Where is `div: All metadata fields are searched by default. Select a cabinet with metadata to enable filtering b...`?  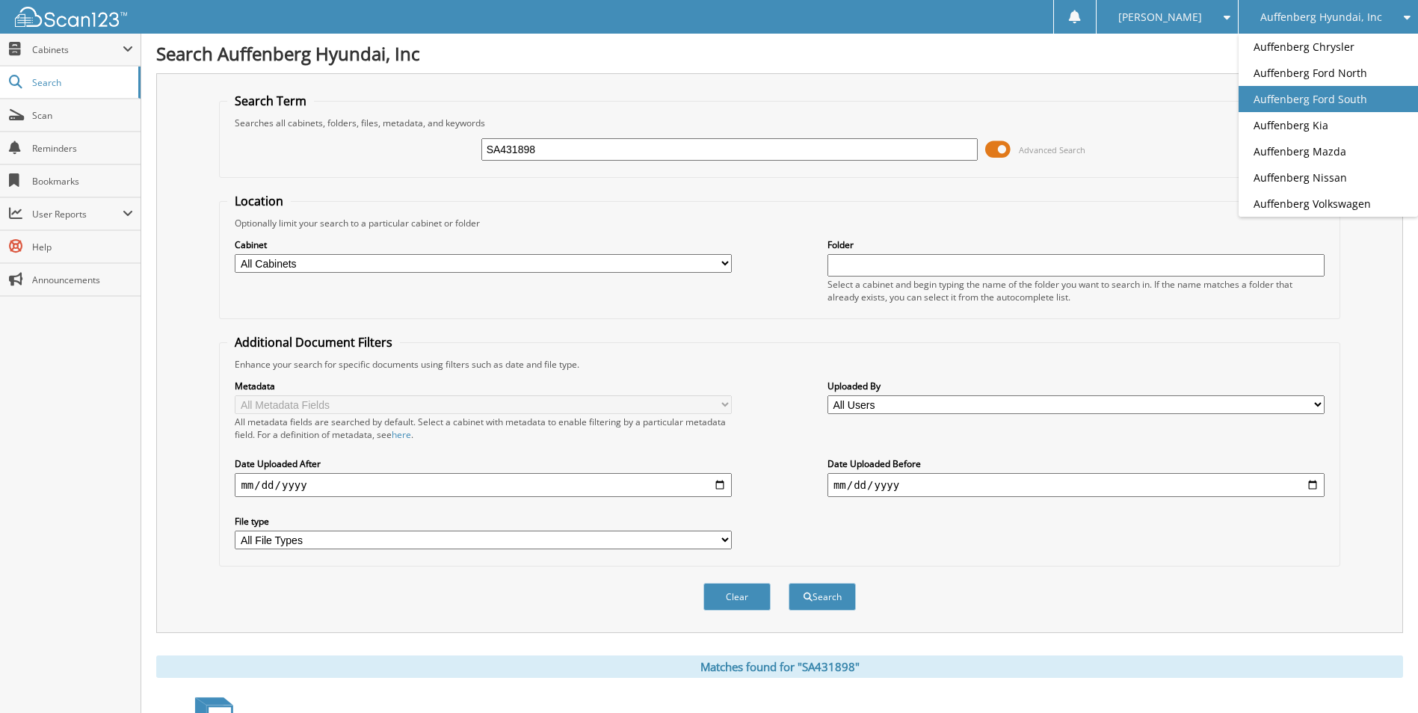
div: All metadata fields are searched by default. Select a cabinet with metadata to enable filtering b... is located at coordinates (483, 428).